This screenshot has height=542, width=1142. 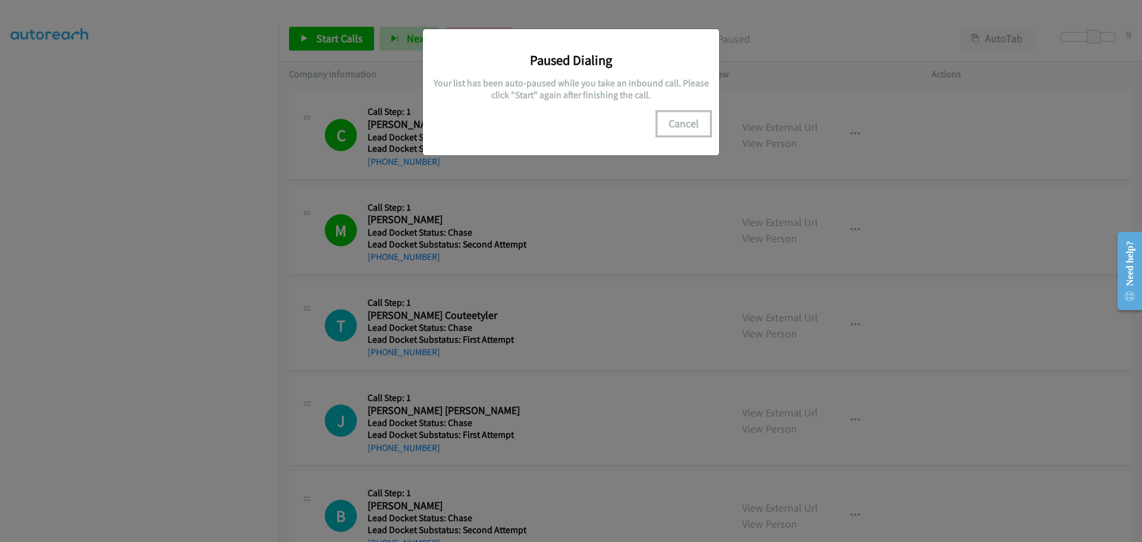 I want to click on div: Need help?, so click(x=22, y=40).